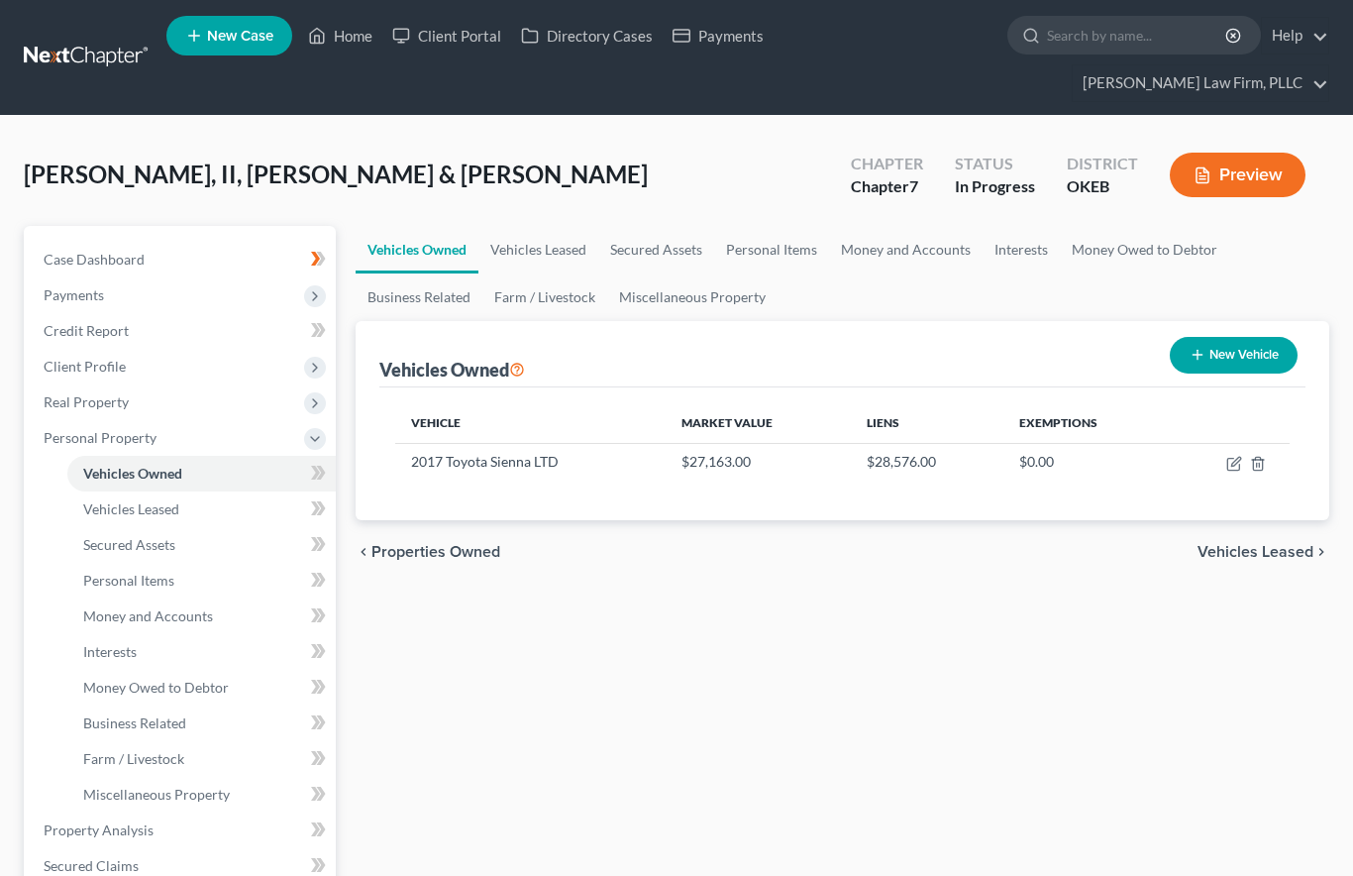  I want to click on button: chevron_left Properties Owned, so click(428, 552).